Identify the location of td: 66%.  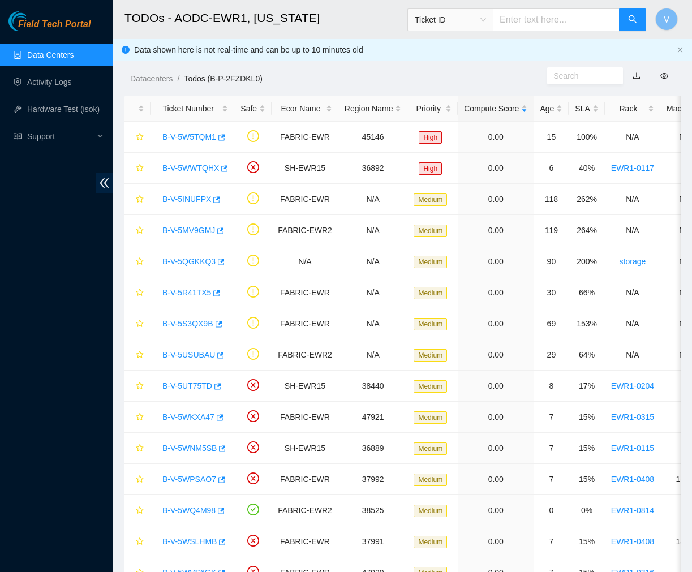
(586, 293).